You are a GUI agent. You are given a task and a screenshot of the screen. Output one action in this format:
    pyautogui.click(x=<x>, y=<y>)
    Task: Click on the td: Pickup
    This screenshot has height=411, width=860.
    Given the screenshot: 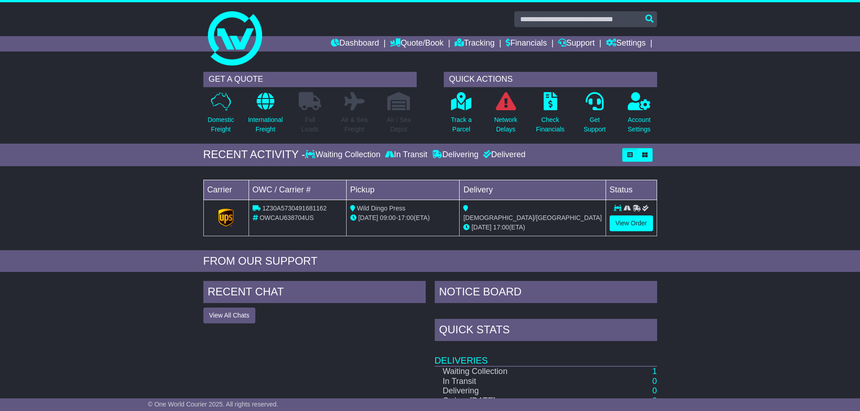 What is the action you would take?
    pyautogui.click(x=403, y=190)
    